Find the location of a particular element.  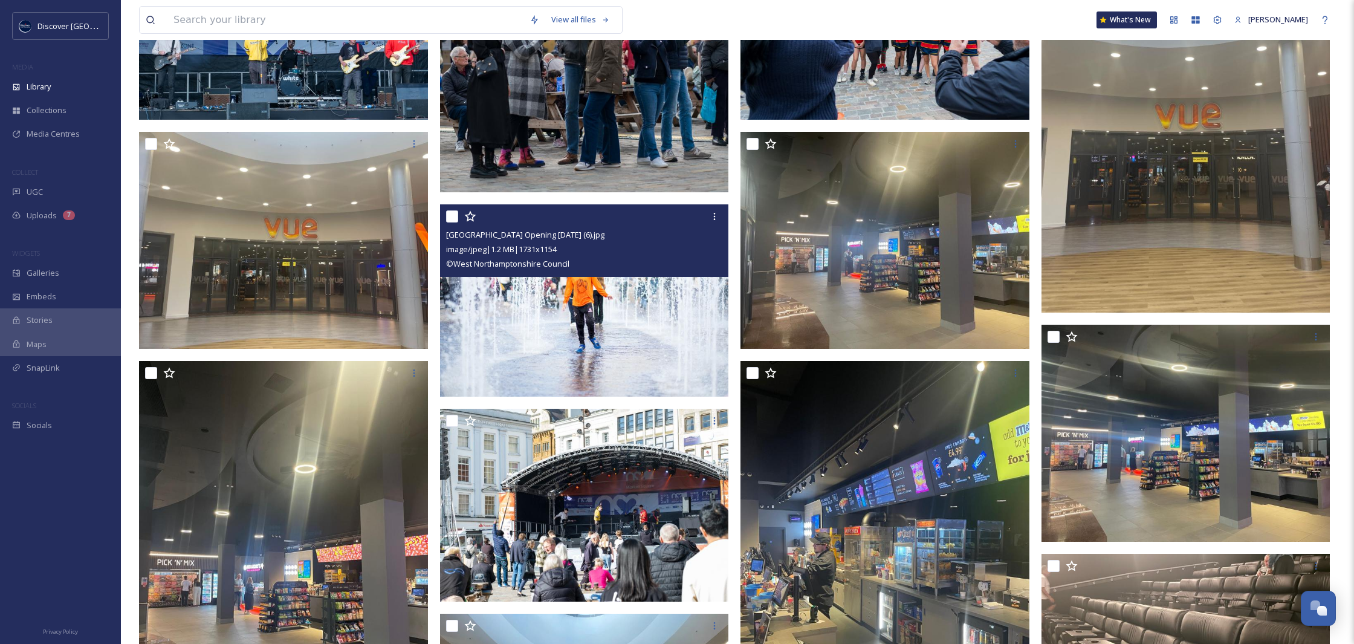

span: COLLECT is located at coordinates (25, 172).